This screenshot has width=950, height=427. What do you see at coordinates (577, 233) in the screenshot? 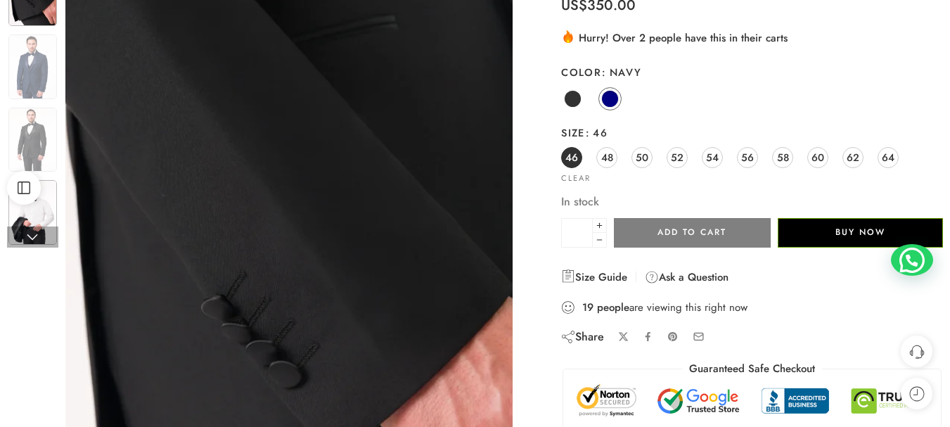
I see `input: Product quantity` at bounding box center [577, 233].